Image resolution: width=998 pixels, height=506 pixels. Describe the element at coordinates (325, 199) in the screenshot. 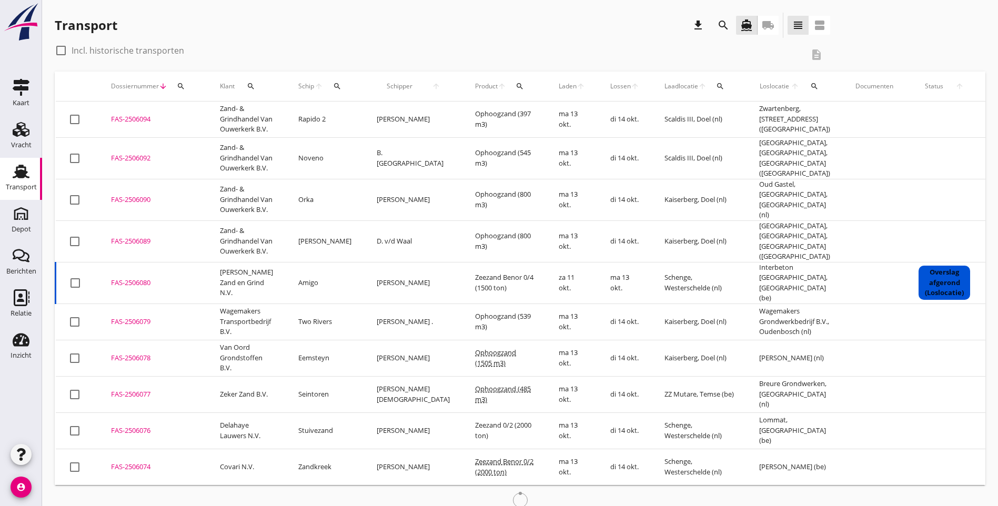

I see `td: Orka` at that location.